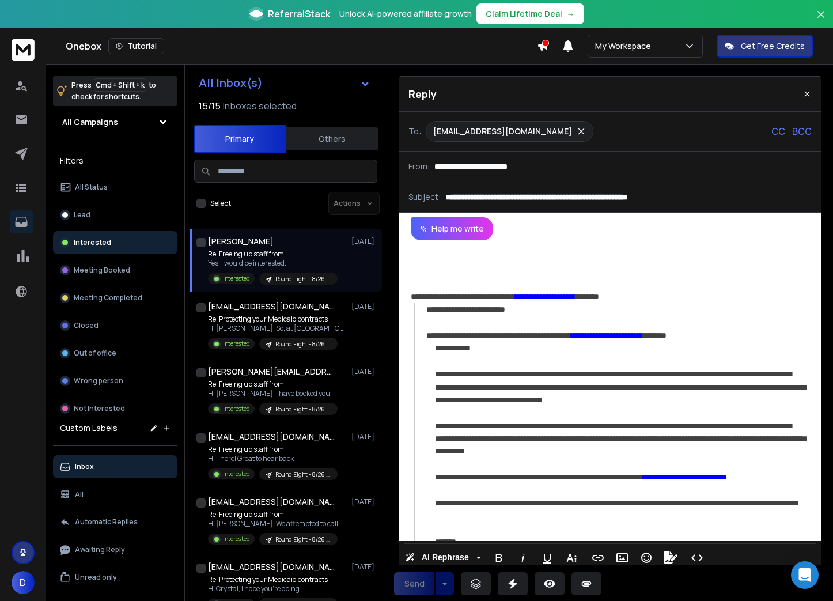  What do you see at coordinates (115, 353) in the screenshot?
I see `button: Out of office` at bounding box center [115, 353].